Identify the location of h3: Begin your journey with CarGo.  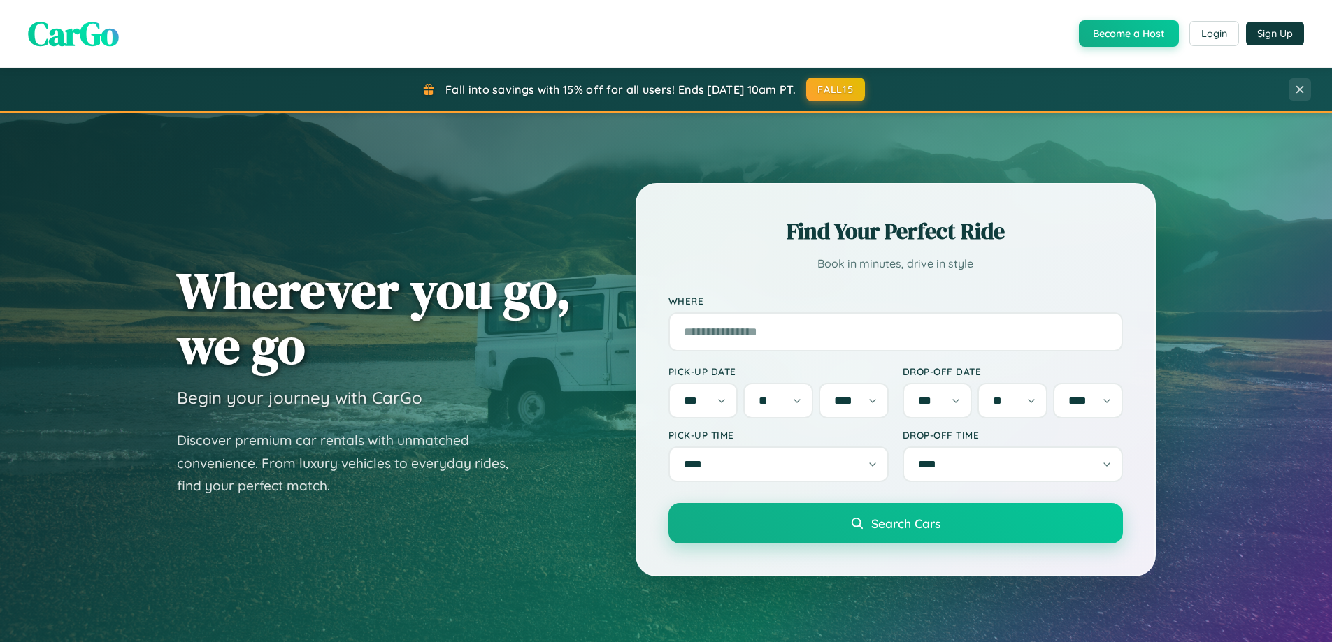
(299, 398).